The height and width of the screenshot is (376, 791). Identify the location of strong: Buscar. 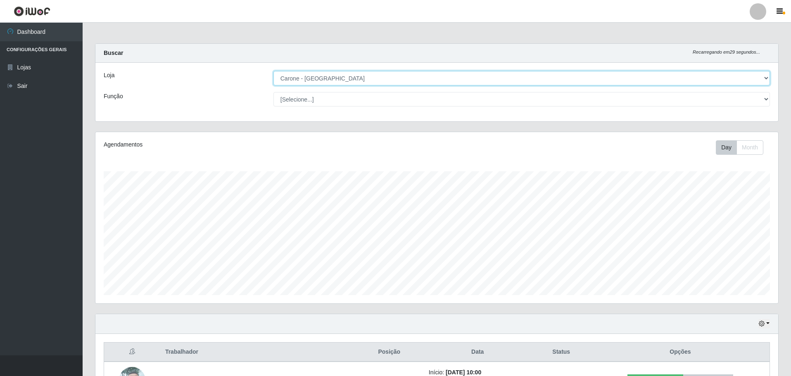
(113, 53).